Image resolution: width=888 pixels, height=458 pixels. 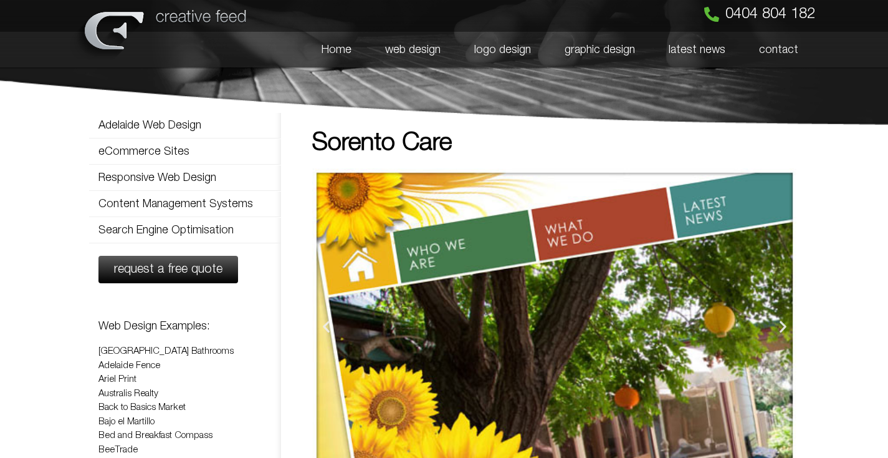 What do you see at coordinates (185, 204) in the screenshot?
I see `a: Content Management Systems` at bounding box center [185, 204].